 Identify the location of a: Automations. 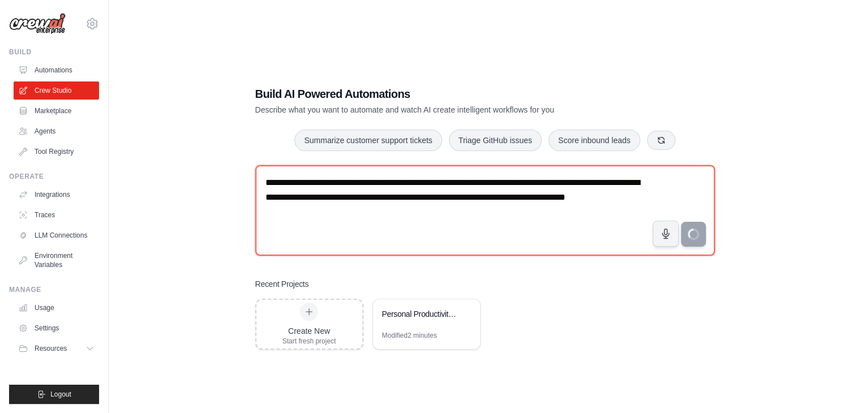
(56, 70).